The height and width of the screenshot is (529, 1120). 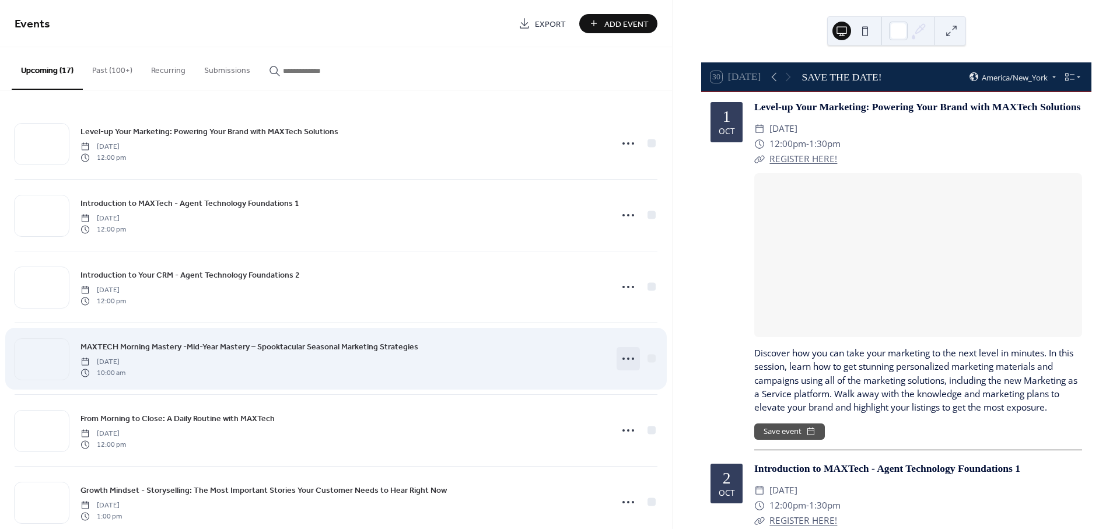 I want to click on span: MAXTECH Morning Mastery -Mid-Year Mastery – Spooktacular Seasonal Marketing Strategies, so click(x=249, y=347).